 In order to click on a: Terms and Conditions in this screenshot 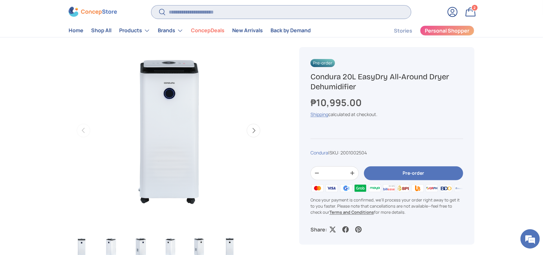, I will do `click(352, 212)`.